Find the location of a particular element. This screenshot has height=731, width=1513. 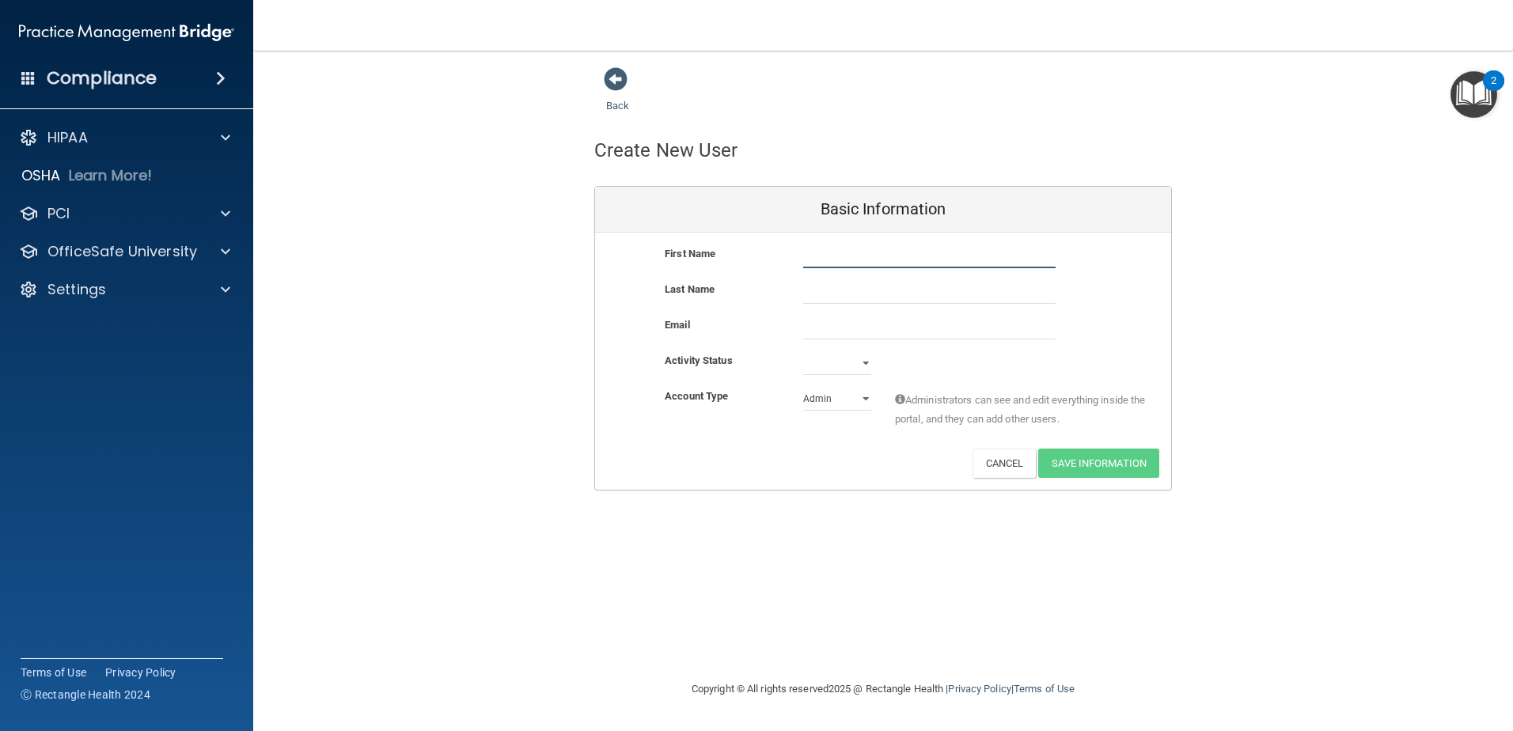

button: Save Information is located at coordinates (1098, 463).